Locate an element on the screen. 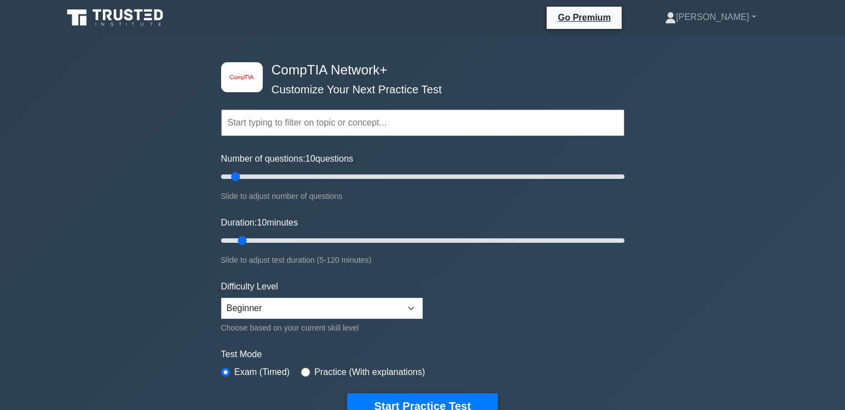 This screenshot has height=410, width=845. div: Slide to adjust test duration (5-120 minutes) is located at coordinates (423, 260).